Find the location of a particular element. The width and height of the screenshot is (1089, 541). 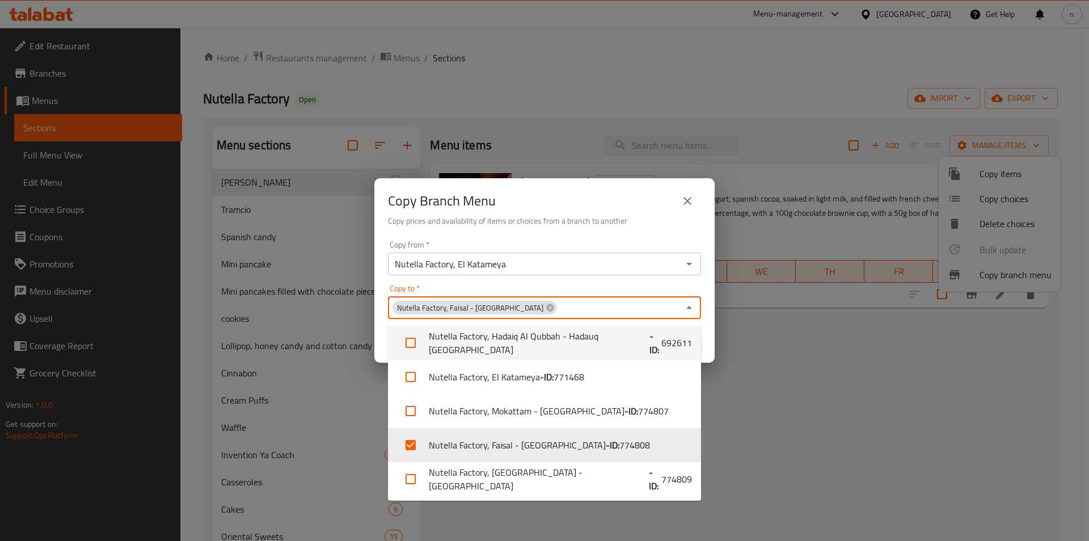

button: Close is located at coordinates (689, 307).